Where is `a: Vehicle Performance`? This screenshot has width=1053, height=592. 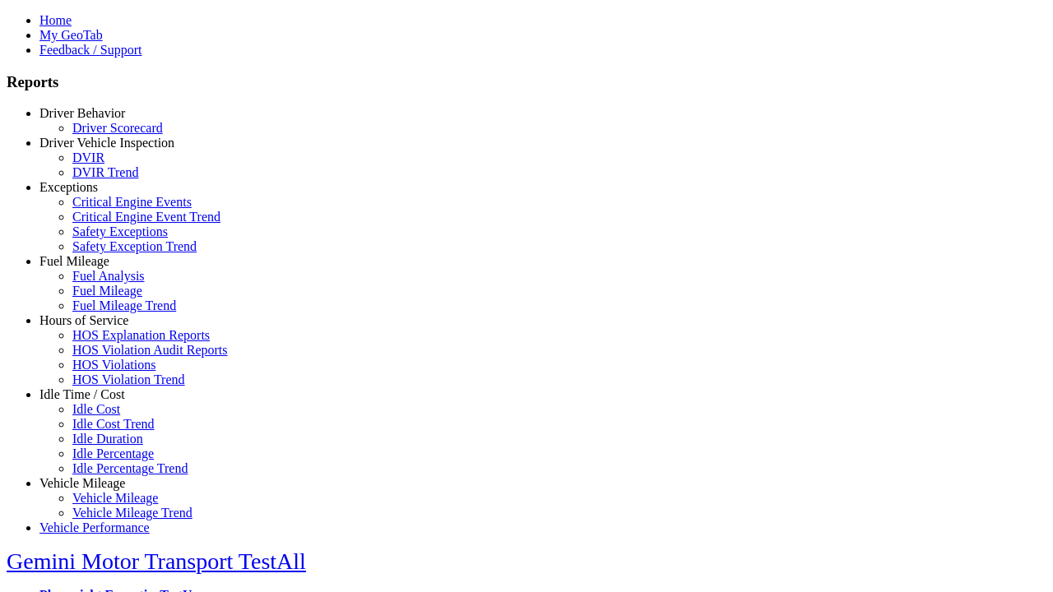 a: Vehicle Performance is located at coordinates (95, 527).